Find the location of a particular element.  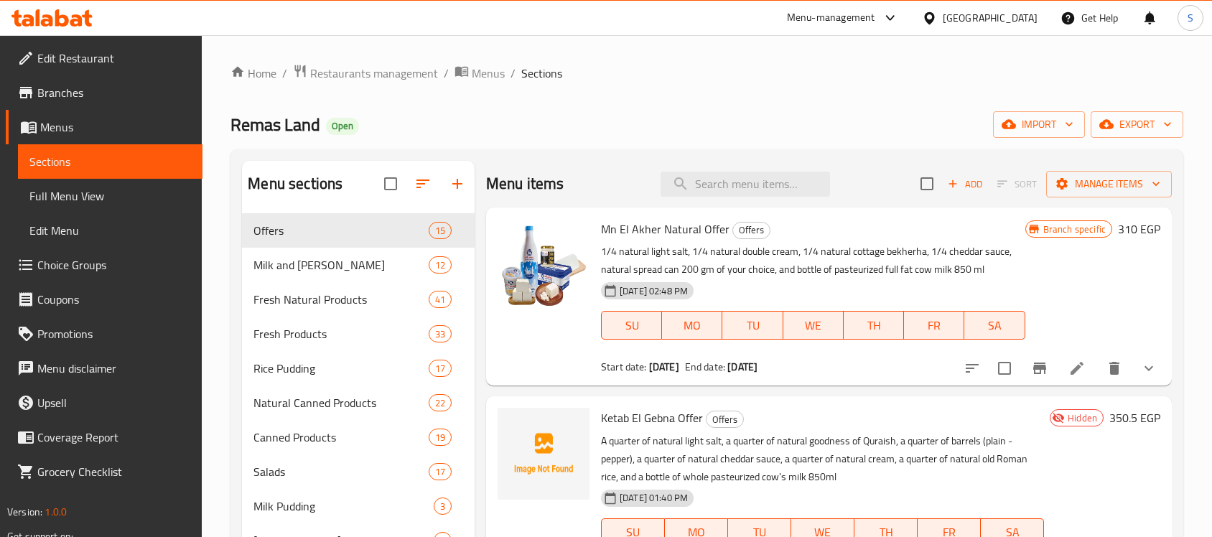

div: Fresh Natural Products is located at coordinates (340, 299).